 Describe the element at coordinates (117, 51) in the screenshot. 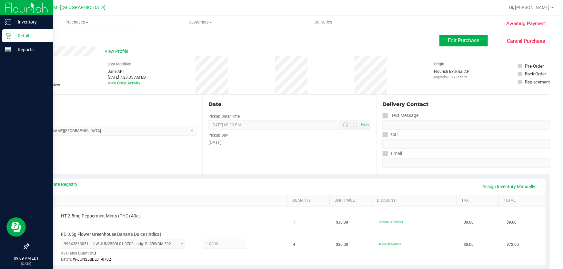

I see `span: View Profile` at that location.